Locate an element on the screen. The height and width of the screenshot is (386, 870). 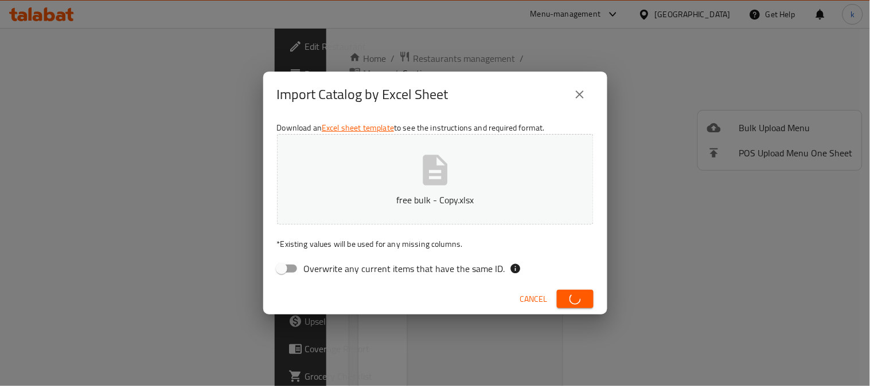
svg: If the overwrite option isn't selected, then the items that match an existing ID will be ignored ... is located at coordinates (515, 269).